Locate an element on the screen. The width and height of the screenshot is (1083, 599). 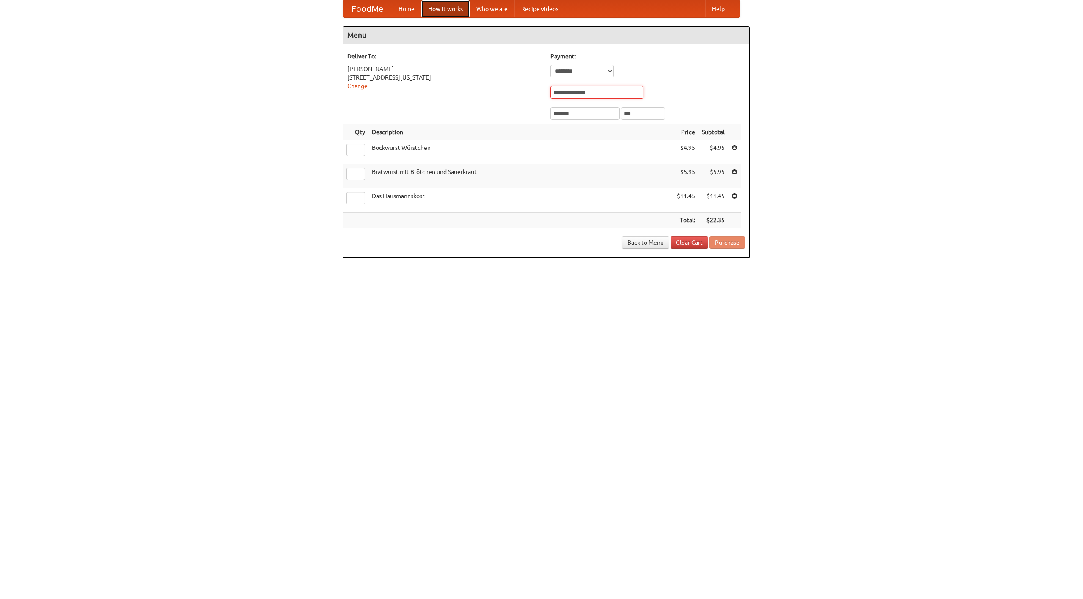
button: Purchase is located at coordinates (727, 242).